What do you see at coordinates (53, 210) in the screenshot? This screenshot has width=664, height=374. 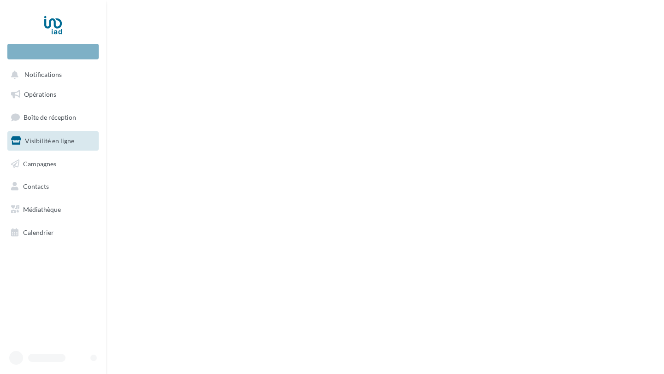 I see `a: Médiathèque` at bounding box center [53, 210].